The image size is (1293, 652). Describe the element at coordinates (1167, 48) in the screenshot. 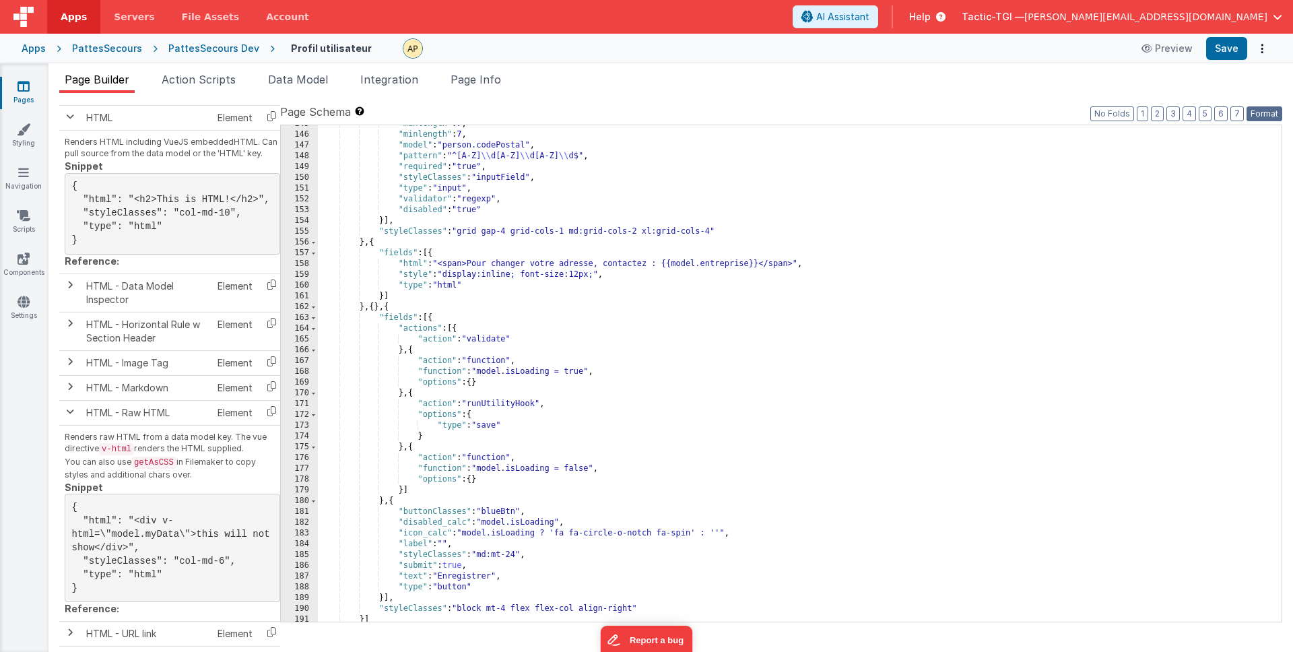

I see `button: Preview` at that location.